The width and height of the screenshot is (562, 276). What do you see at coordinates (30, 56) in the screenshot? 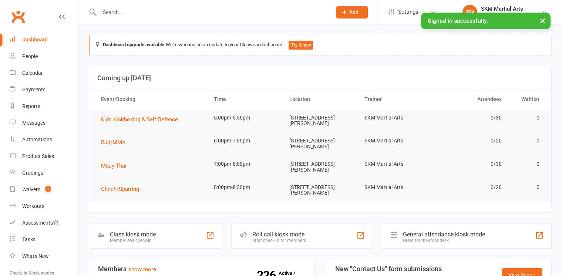
I see `div: People` at bounding box center [30, 56].